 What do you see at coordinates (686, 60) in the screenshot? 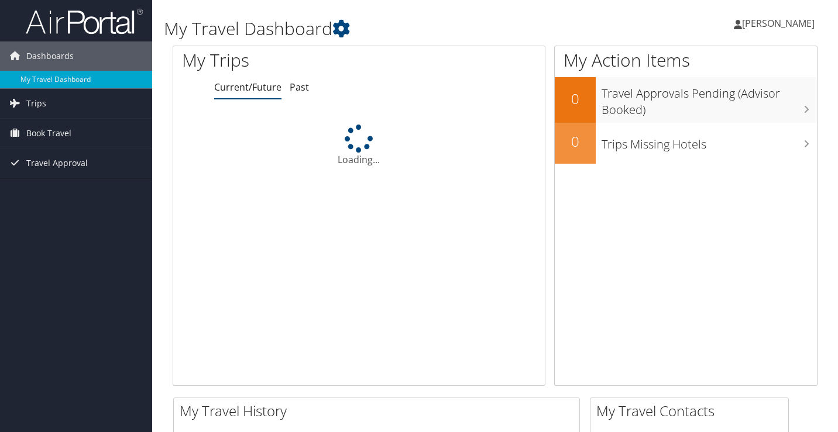
I see `h1: My Action Items` at bounding box center [686, 60].